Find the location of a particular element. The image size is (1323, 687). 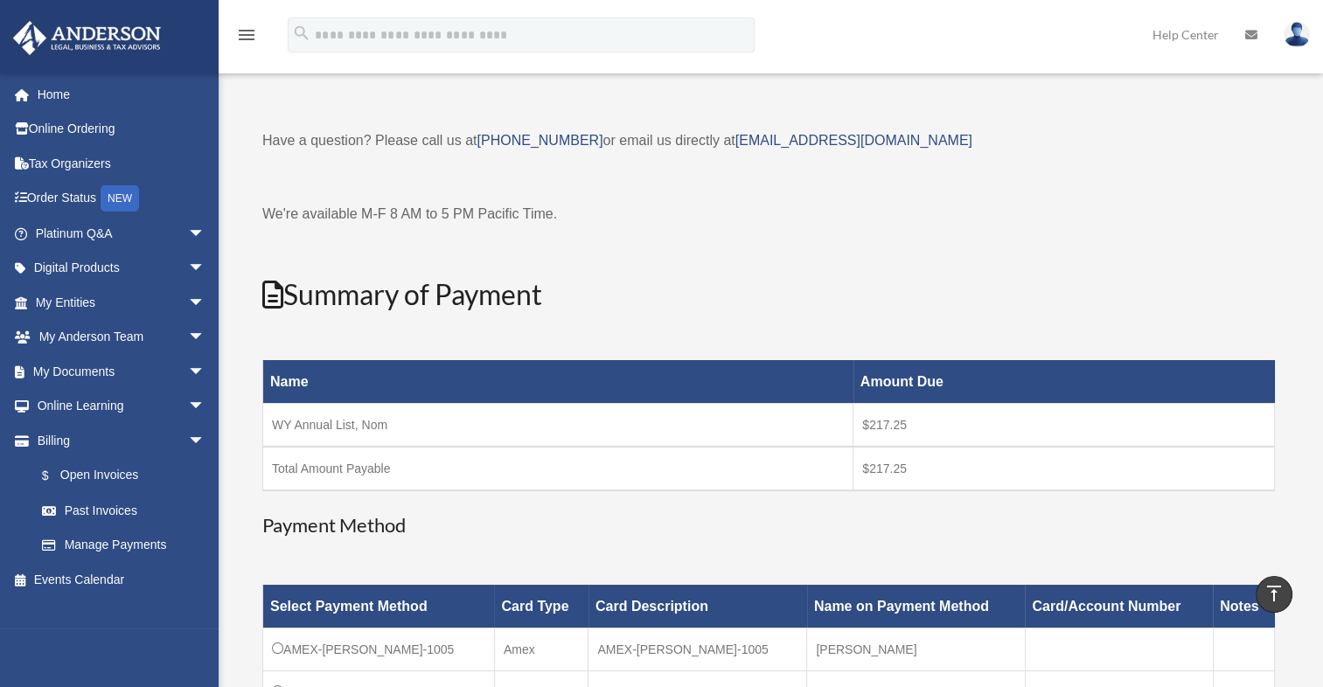

th: Name is located at coordinates (558, 381).